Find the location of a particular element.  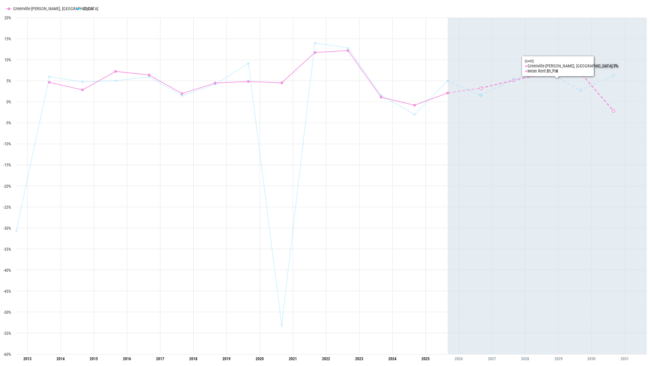

path: Saturday, 29 Aug, 19:00, -53.13. 29615. is located at coordinates (282, 325).